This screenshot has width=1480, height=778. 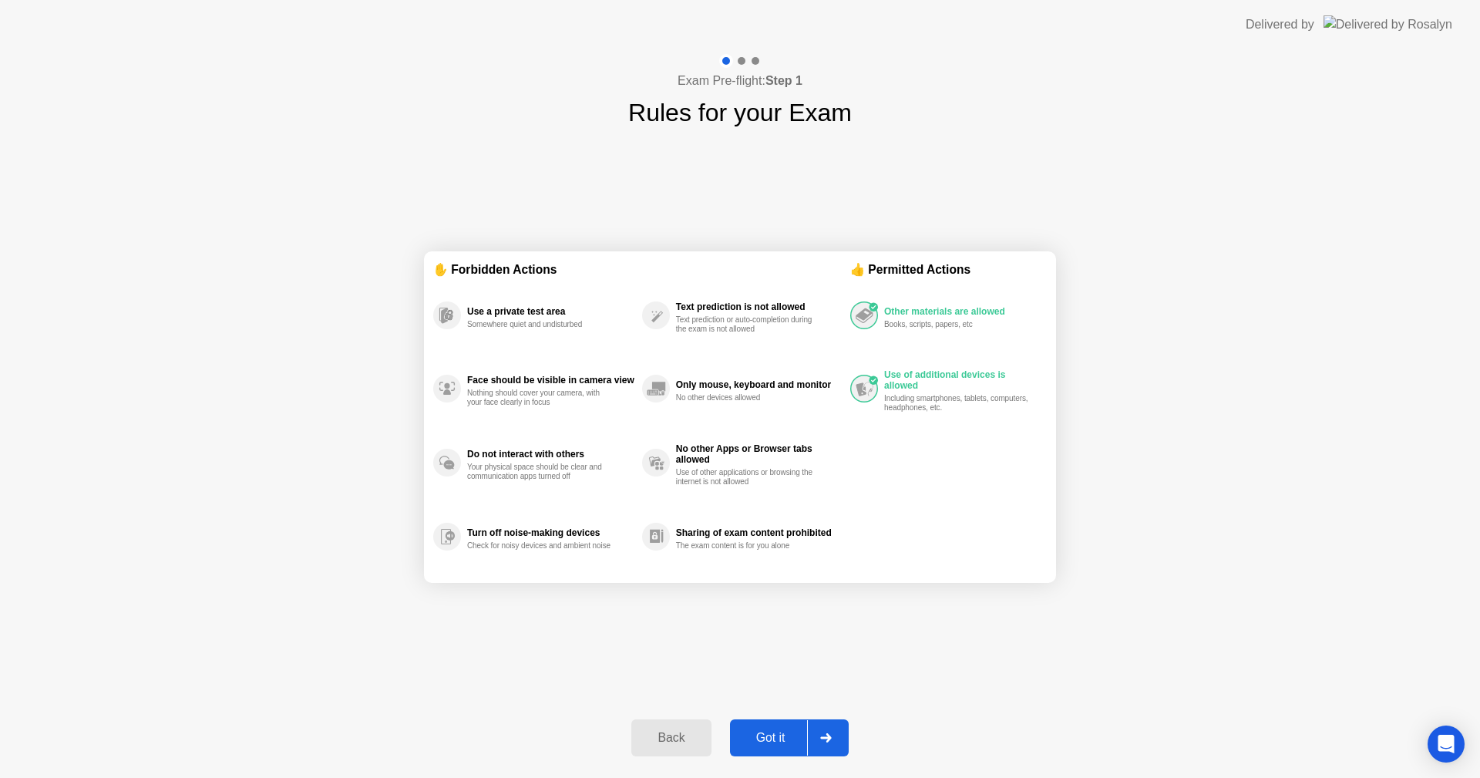 What do you see at coordinates (740, 81) in the screenshot?
I see `h4: Exam Pre-flight:` at bounding box center [740, 81].